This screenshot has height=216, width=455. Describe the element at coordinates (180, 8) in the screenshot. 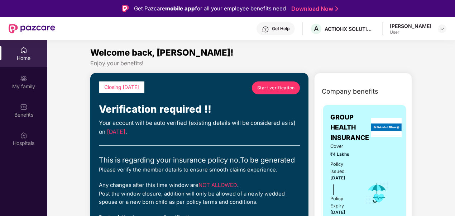

I see `strong: mobile app` at that location.